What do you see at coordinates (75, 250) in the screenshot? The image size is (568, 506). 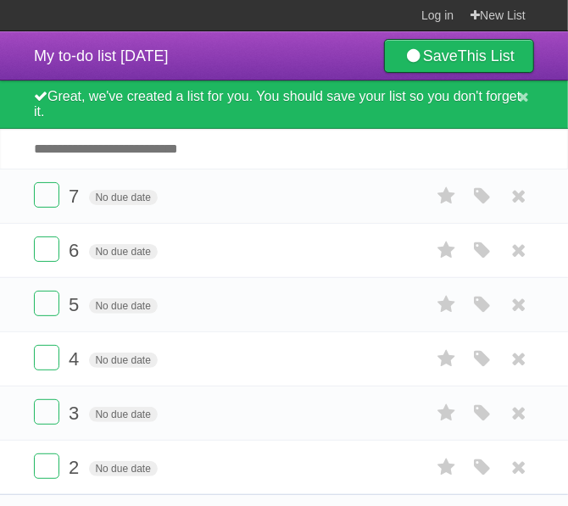 I see `span: 6` at bounding box center [75, 250].